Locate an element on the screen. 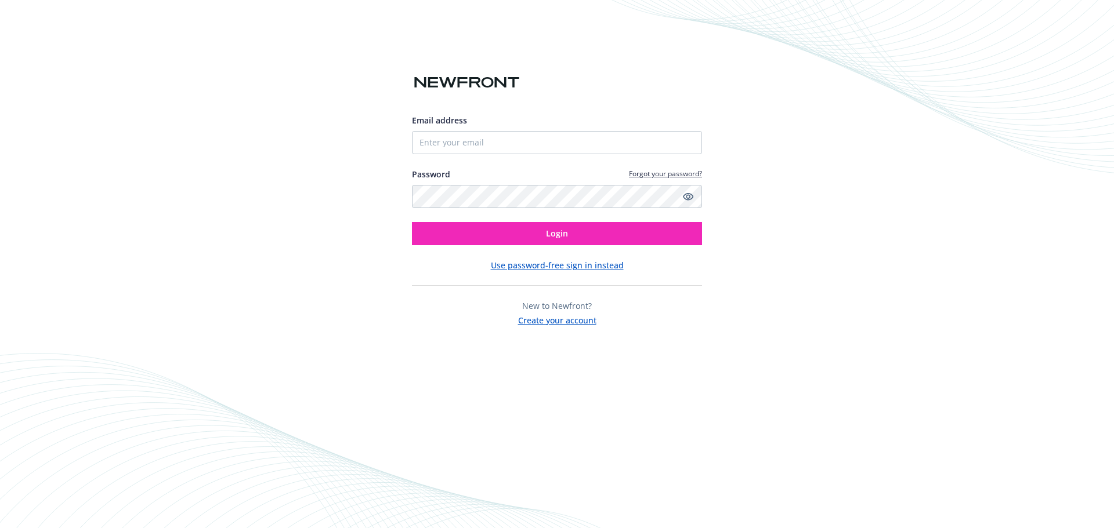  button: Use password-free sign in instead is located at coordinates (557, 265).